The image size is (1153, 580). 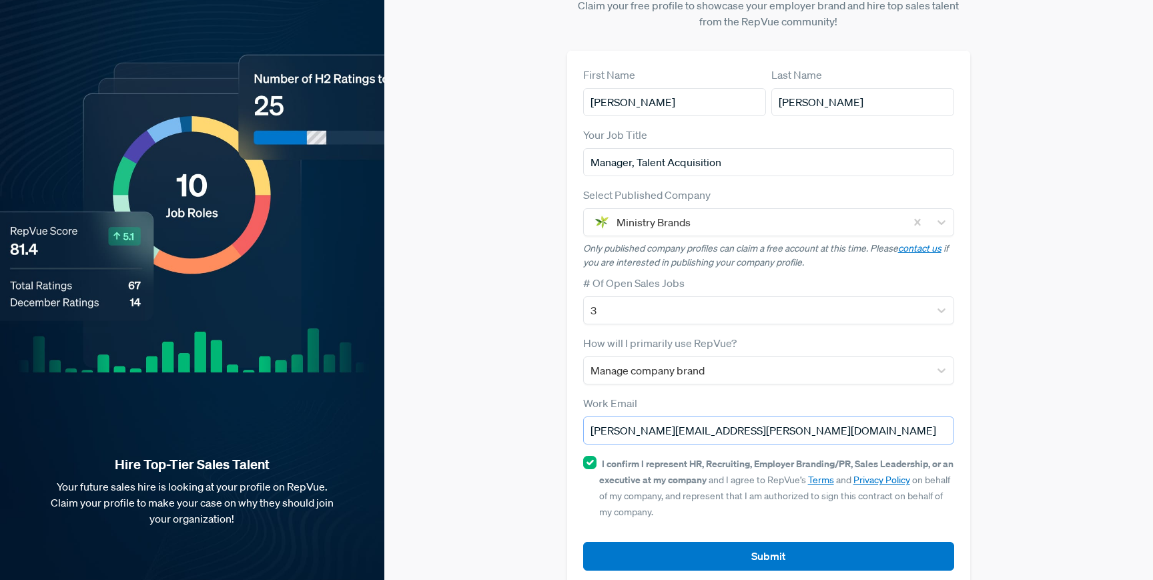 What do you see at coordinates (646, 195) in the screenshot?
I see `label: Select Published Company` at bounding box center [646, 195].